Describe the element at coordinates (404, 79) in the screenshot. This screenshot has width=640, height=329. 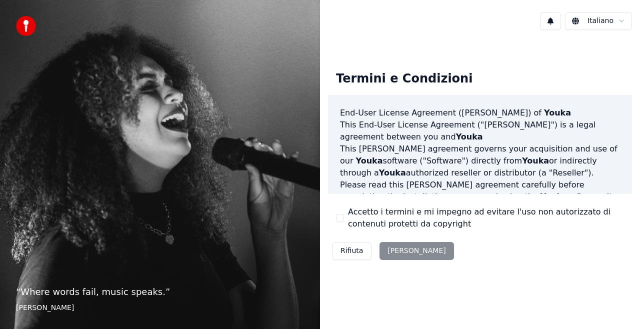
I see `div: Termini e Condizioni` at that location.